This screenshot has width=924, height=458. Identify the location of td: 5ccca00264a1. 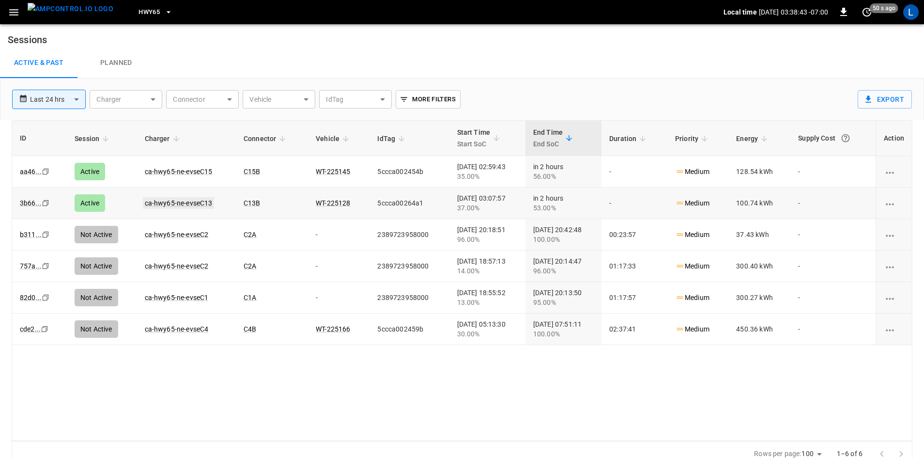
(409, 203).